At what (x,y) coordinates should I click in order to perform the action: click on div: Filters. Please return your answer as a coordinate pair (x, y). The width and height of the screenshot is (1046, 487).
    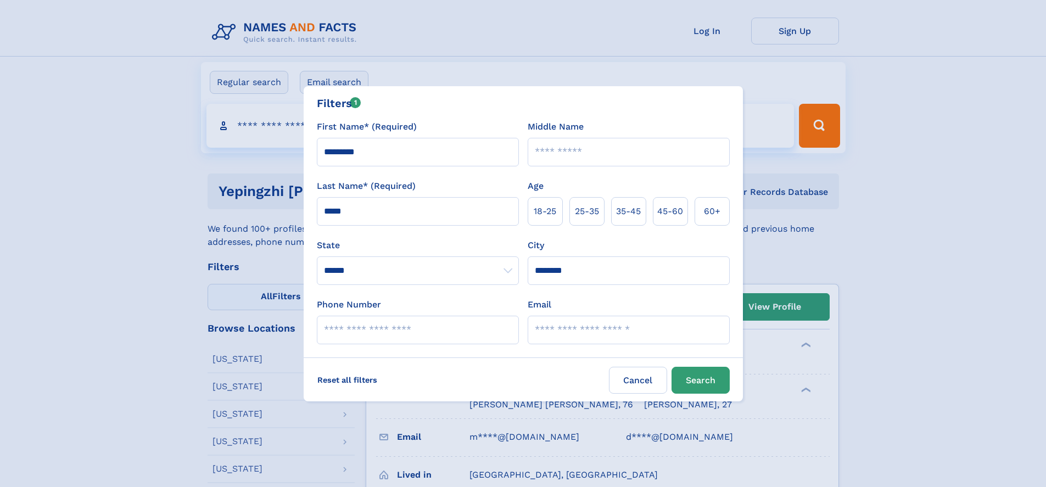
    Looking at the image, I should click on (339, 103).